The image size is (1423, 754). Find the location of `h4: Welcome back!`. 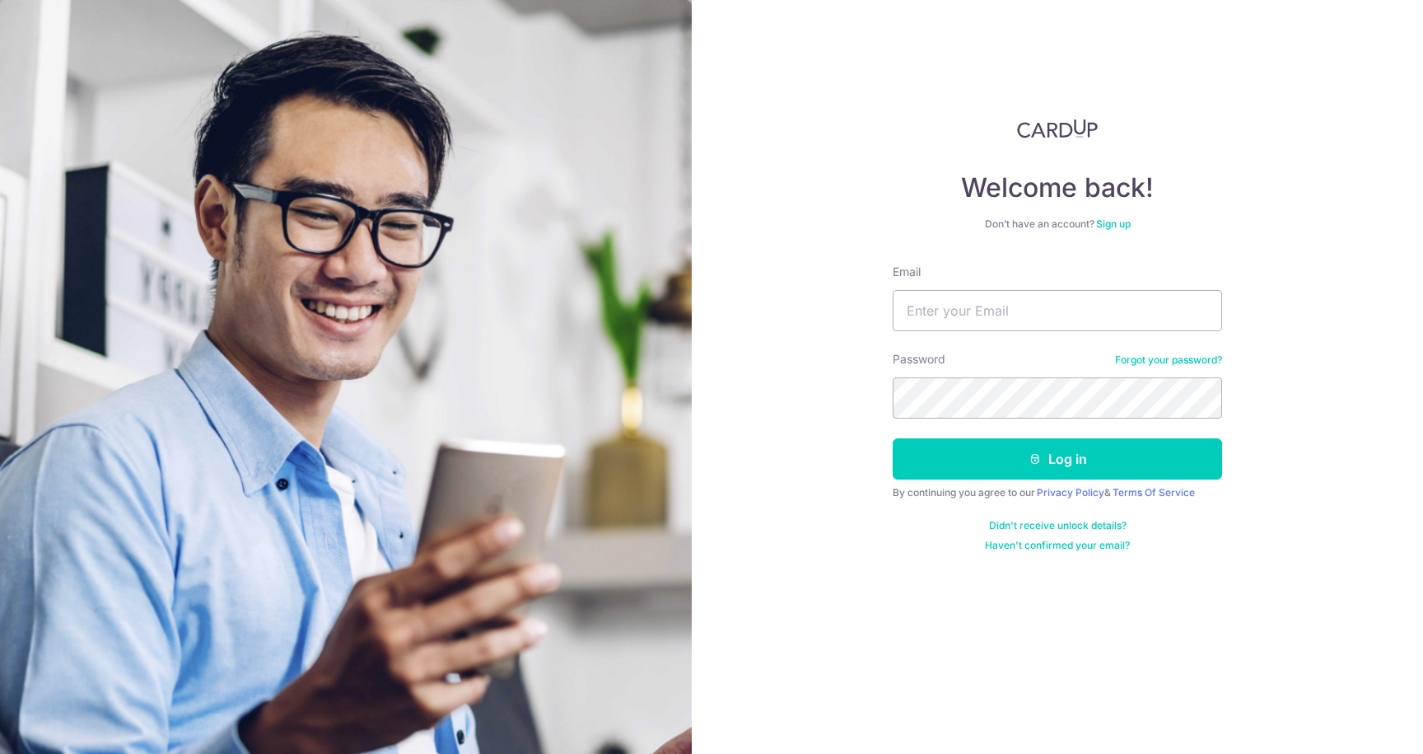

h4: Welcome back! is located at coordinates (1058, 188).